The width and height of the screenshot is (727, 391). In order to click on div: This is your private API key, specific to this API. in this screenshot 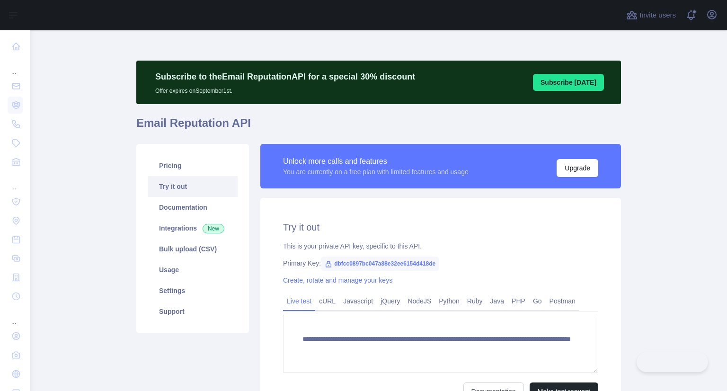, I will do `click(441, 246)`.